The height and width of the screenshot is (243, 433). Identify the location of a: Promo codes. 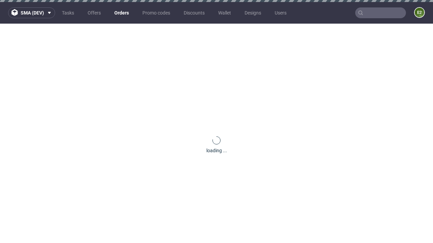
(156, 13).